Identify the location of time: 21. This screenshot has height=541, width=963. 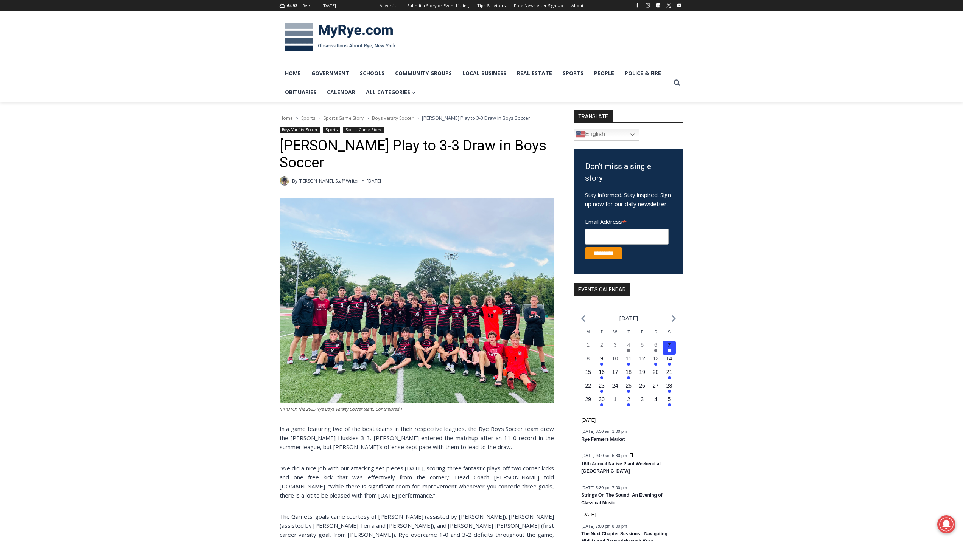
(669, 372).